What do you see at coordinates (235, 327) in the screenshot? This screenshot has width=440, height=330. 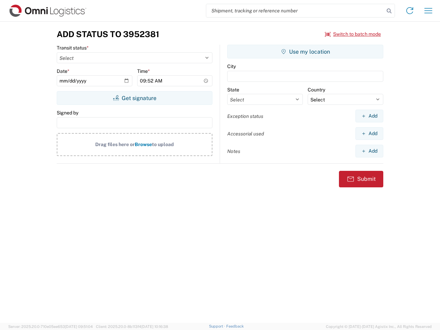 I see `a: Feedback` at bounding box center [235, 327].